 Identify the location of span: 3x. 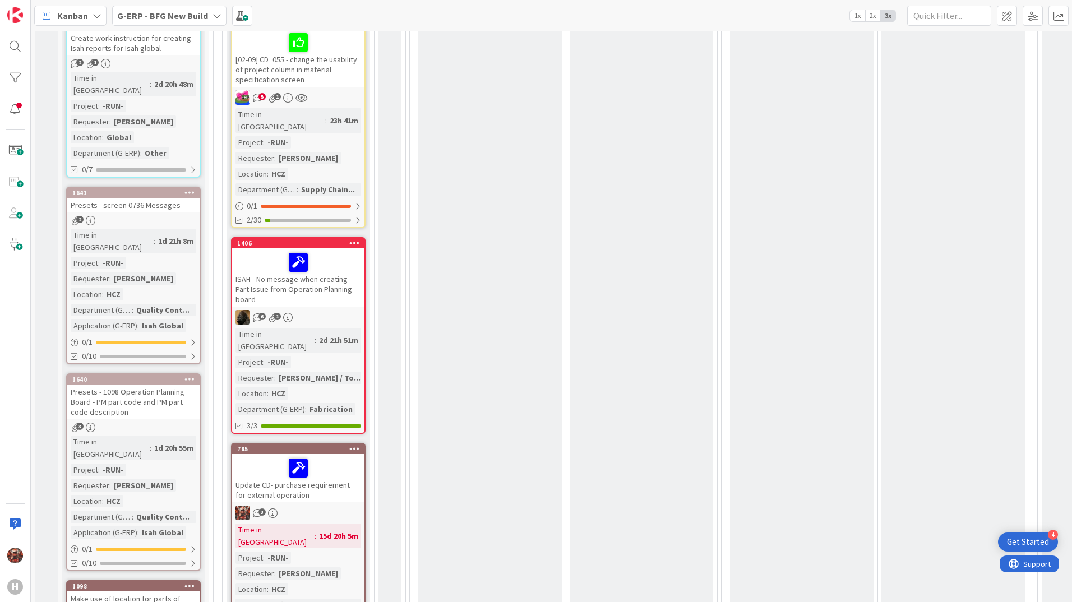
(887, 16).